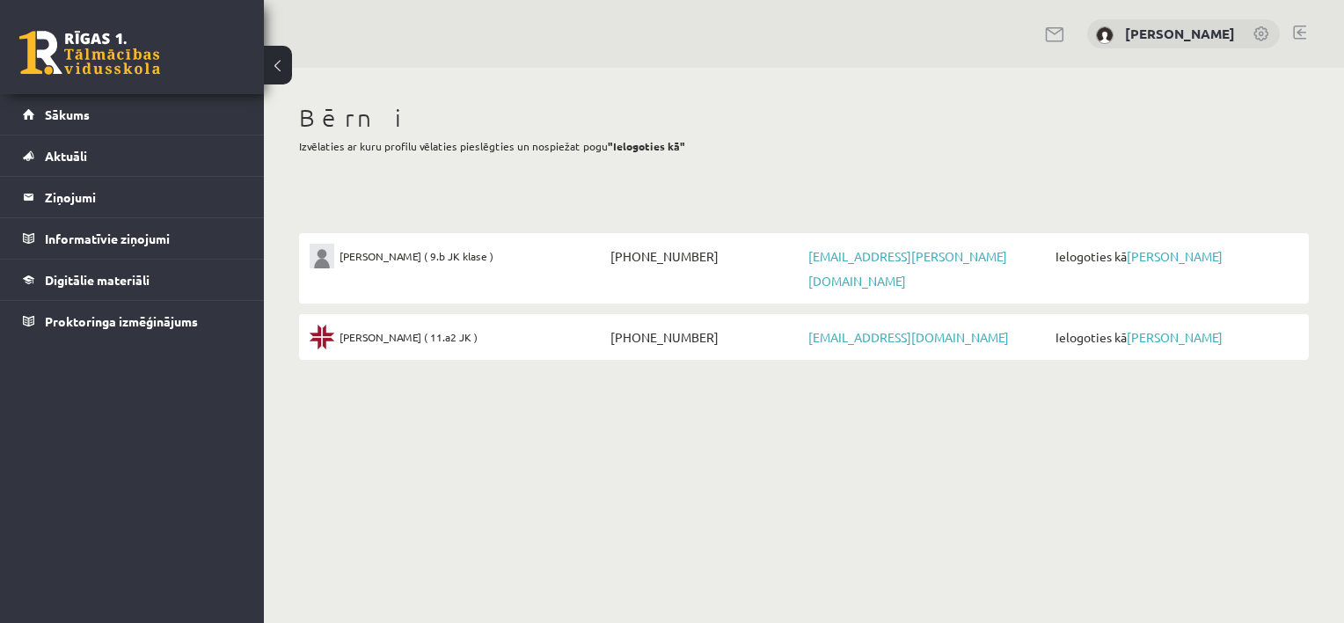 This screenshot has width=1344, height=623. What do you see at coordinates (143, 238) in the screenshot?
I see `legend: Informatīvie ziņojumi` at bounding box center [143, 238].